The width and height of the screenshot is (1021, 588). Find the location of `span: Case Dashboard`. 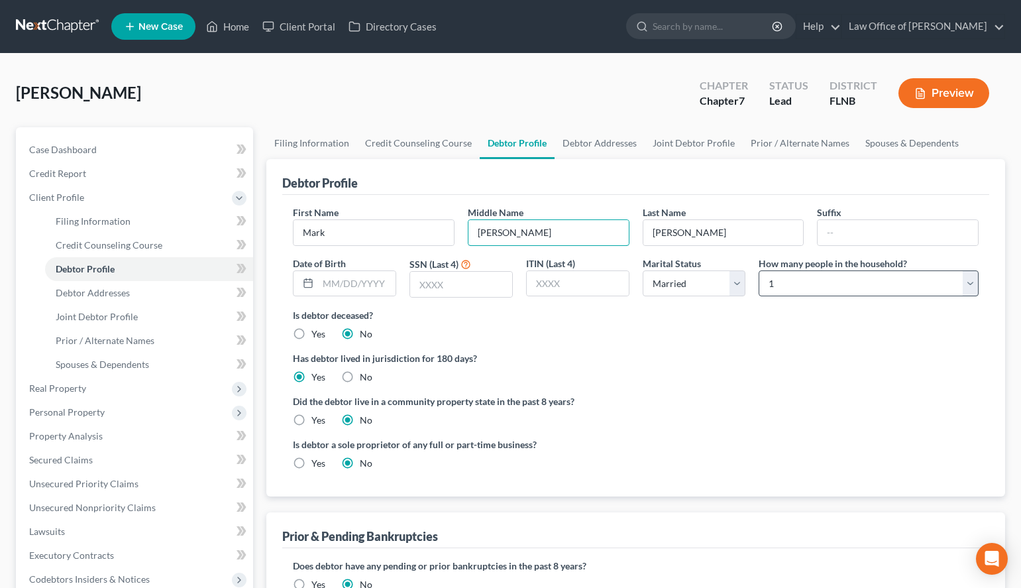

span: Case Dashboard is located at coordinates (63, 149).